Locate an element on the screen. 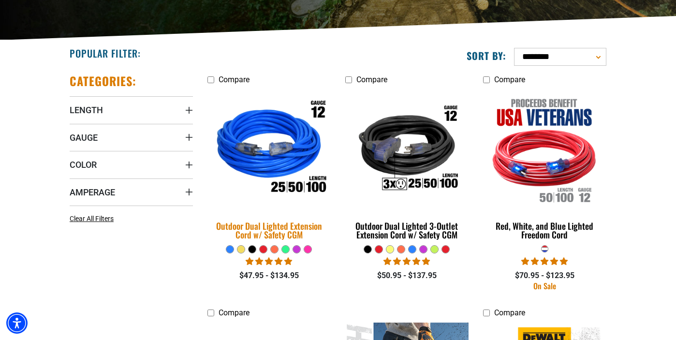  span: 4.80 stars is located at coordinates (407, 261).